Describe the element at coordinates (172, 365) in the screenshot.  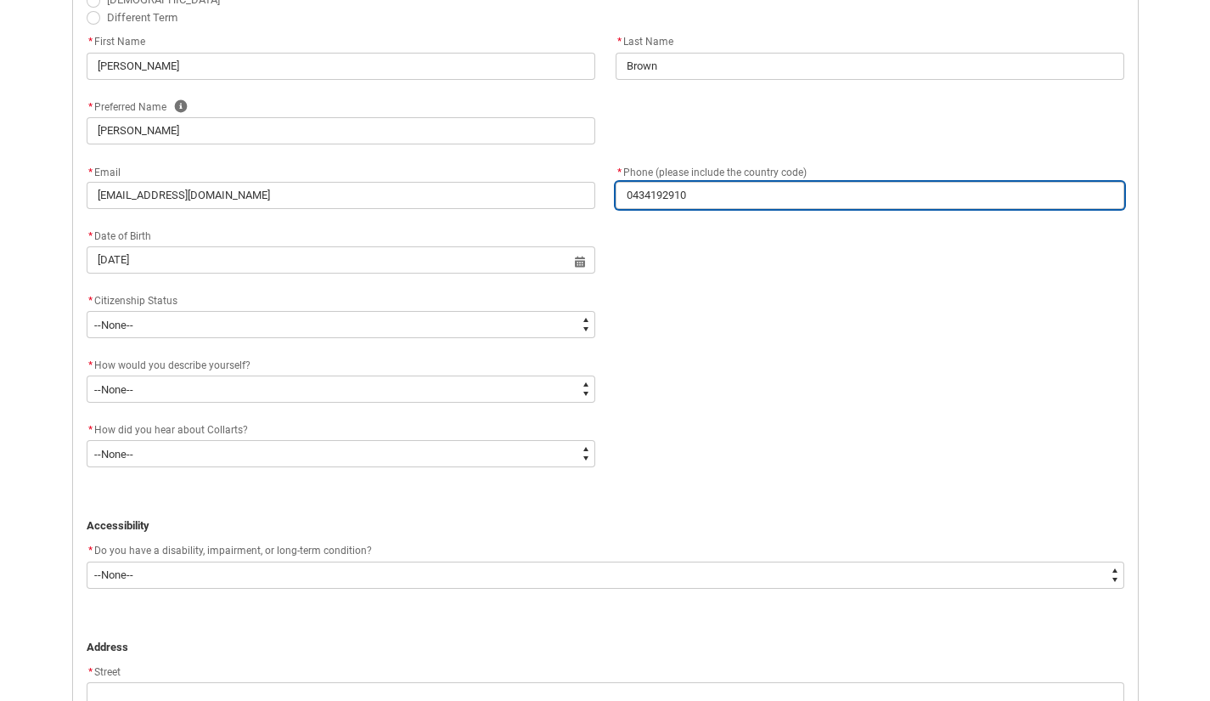
I see `span: How would you describe yourself?` at that location.